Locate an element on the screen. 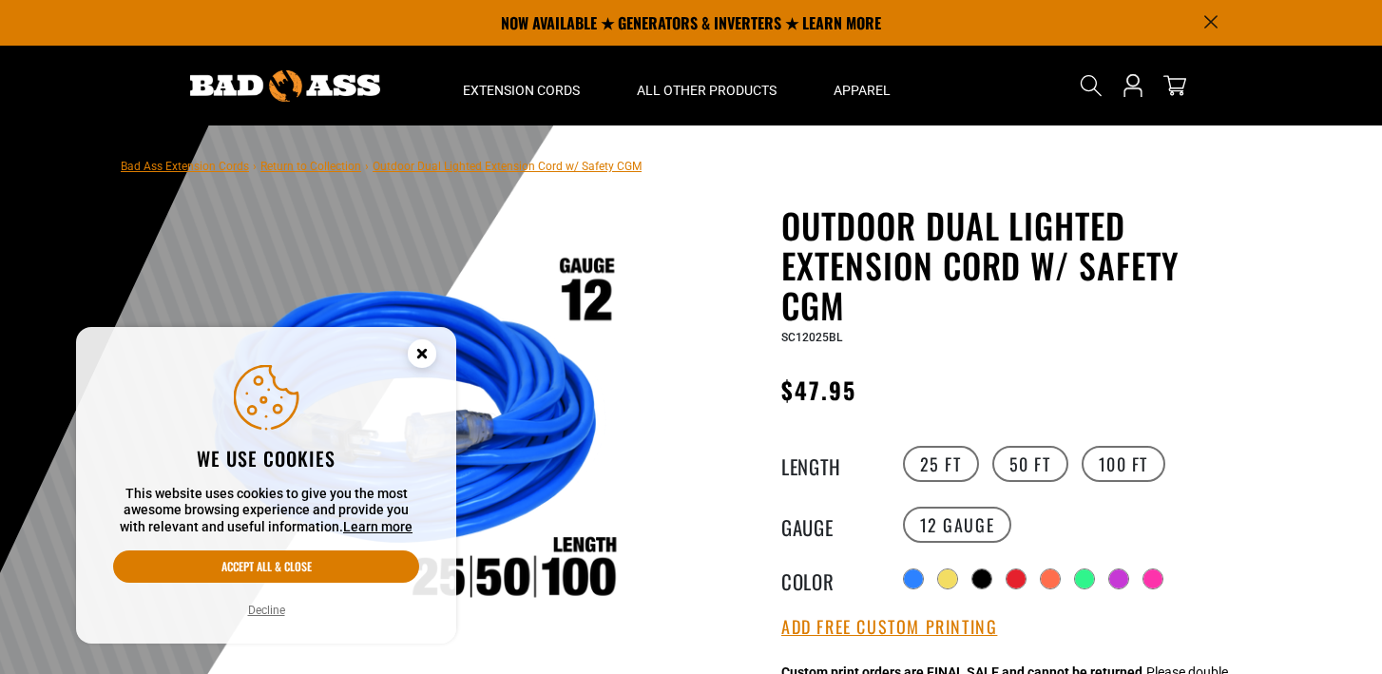  nav: breadcrumbs is located at coordinates (381, 165).